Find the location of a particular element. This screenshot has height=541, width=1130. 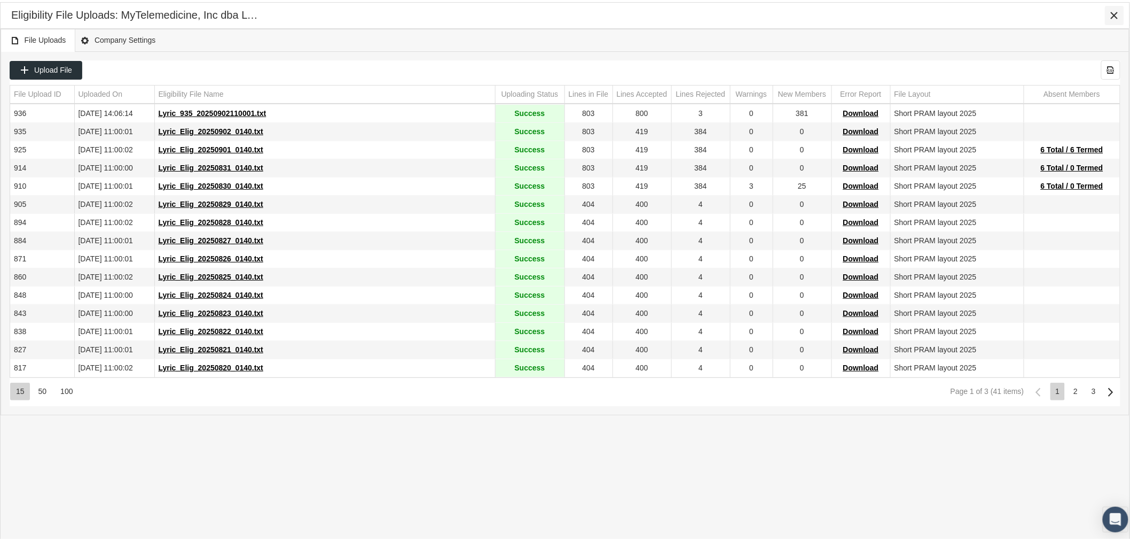

div: Uploaded On is located at coordinates (100, 92).